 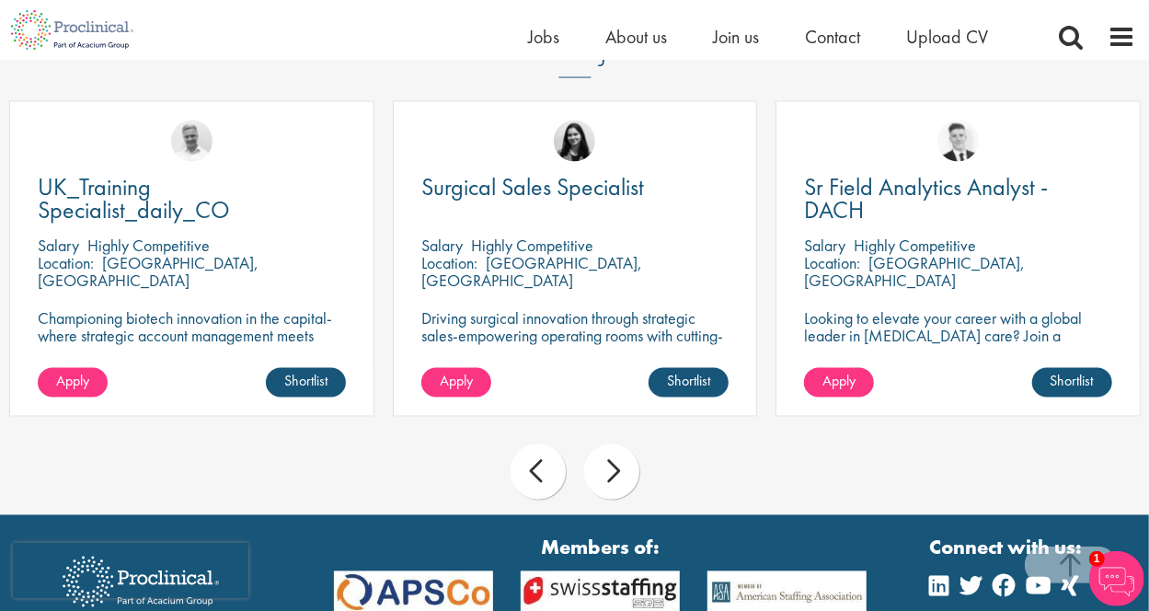 I want to click on span: Contact, so click(x=833, y=37).